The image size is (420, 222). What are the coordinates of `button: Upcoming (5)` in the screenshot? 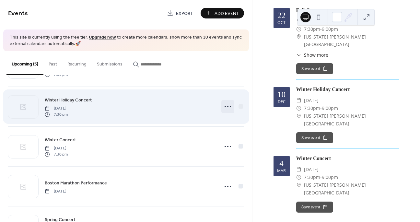 It's located at (25, 63).